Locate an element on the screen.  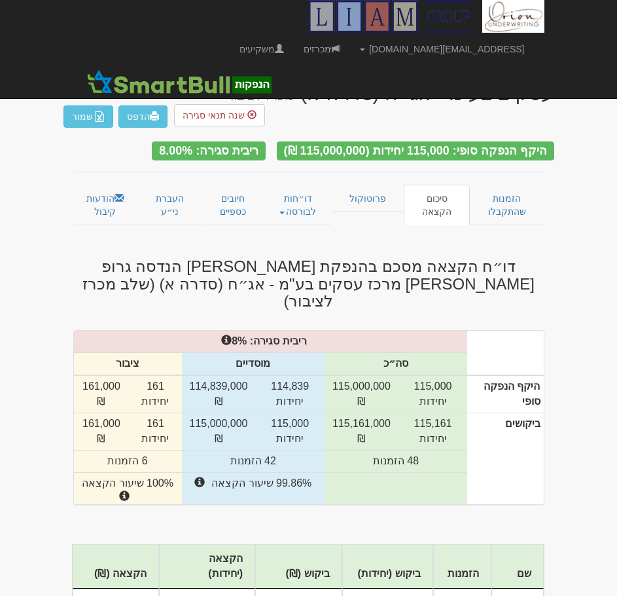
a: הדפס is located at coordinates (143, 117).